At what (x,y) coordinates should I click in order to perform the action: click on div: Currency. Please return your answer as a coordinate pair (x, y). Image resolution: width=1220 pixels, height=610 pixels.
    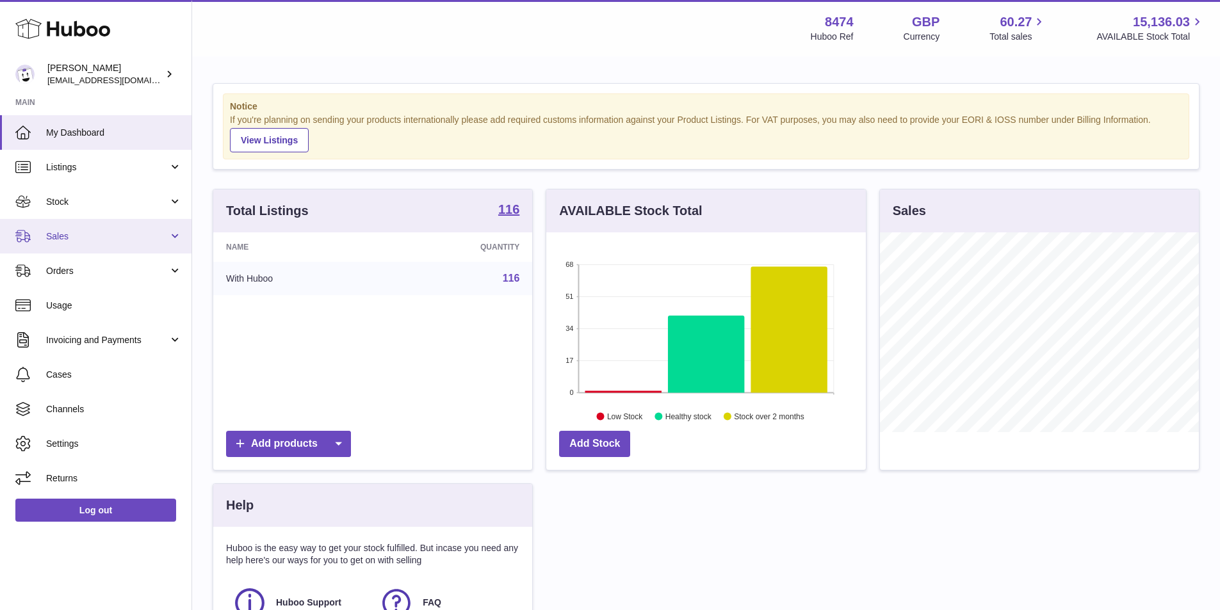
    Looking at the image, I should click on (922, 37).